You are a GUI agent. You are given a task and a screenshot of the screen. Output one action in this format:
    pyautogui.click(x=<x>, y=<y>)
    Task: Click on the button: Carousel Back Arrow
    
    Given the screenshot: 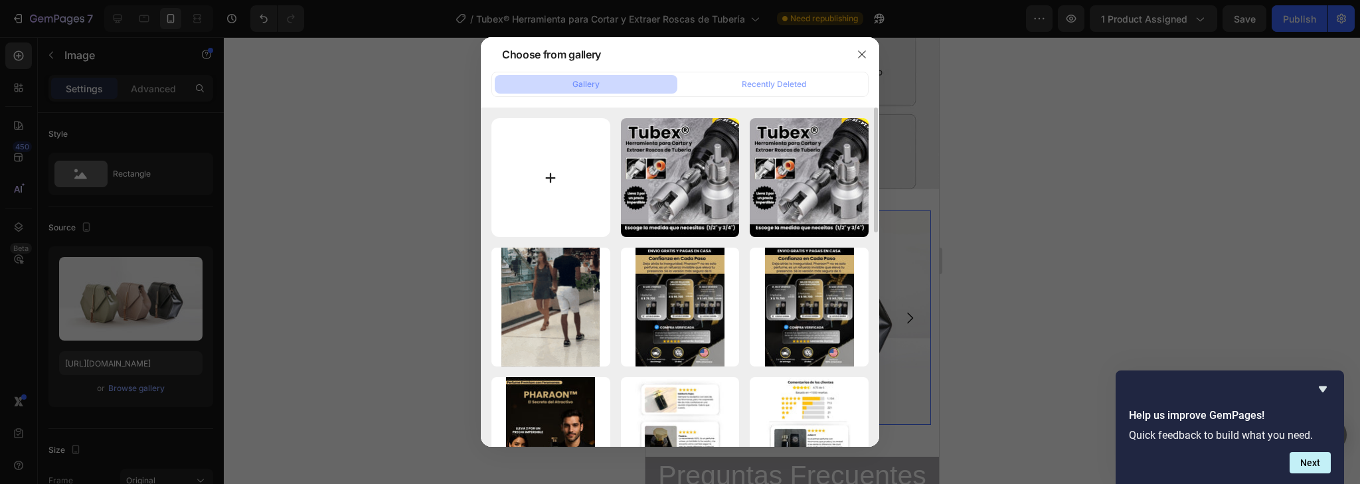 What is the action you would take?
    pyautogui.click(x=29, y=281)
    